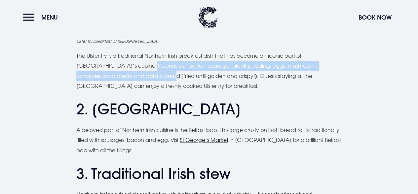 This screenshot has width=418, height=194. I want to click on p: The Ulster fry is a traditional Northern Irish breakfast dish that has become an iconic part of [..., so click(209, 71).